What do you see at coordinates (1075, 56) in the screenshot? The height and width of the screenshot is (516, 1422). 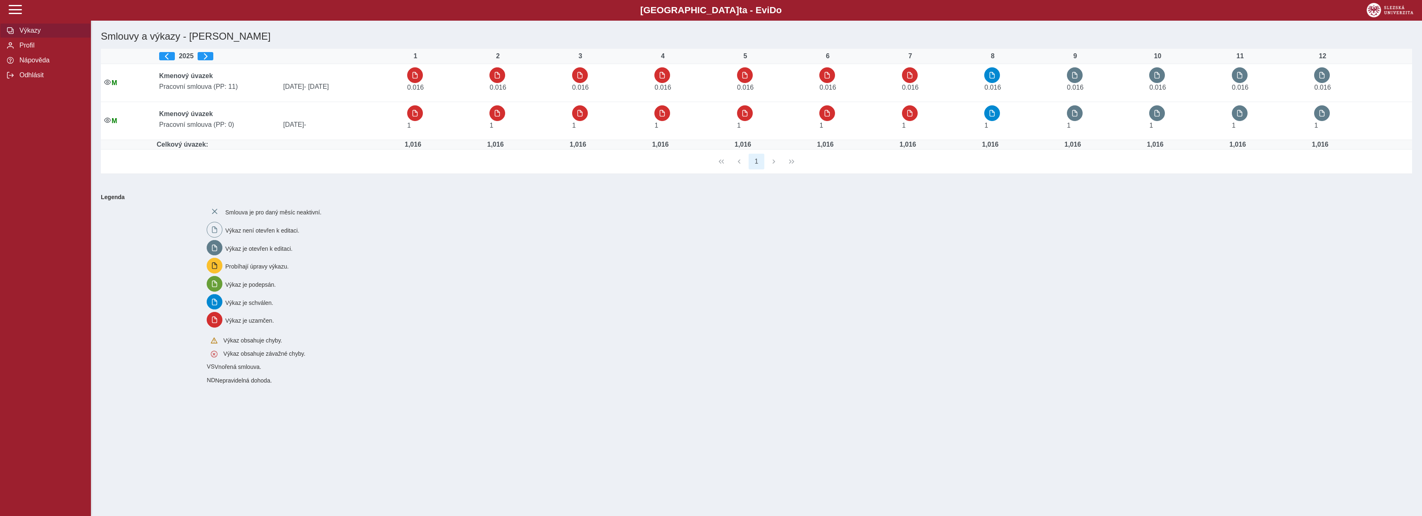 I see `div: 9` at bounding box center [1075, 56].